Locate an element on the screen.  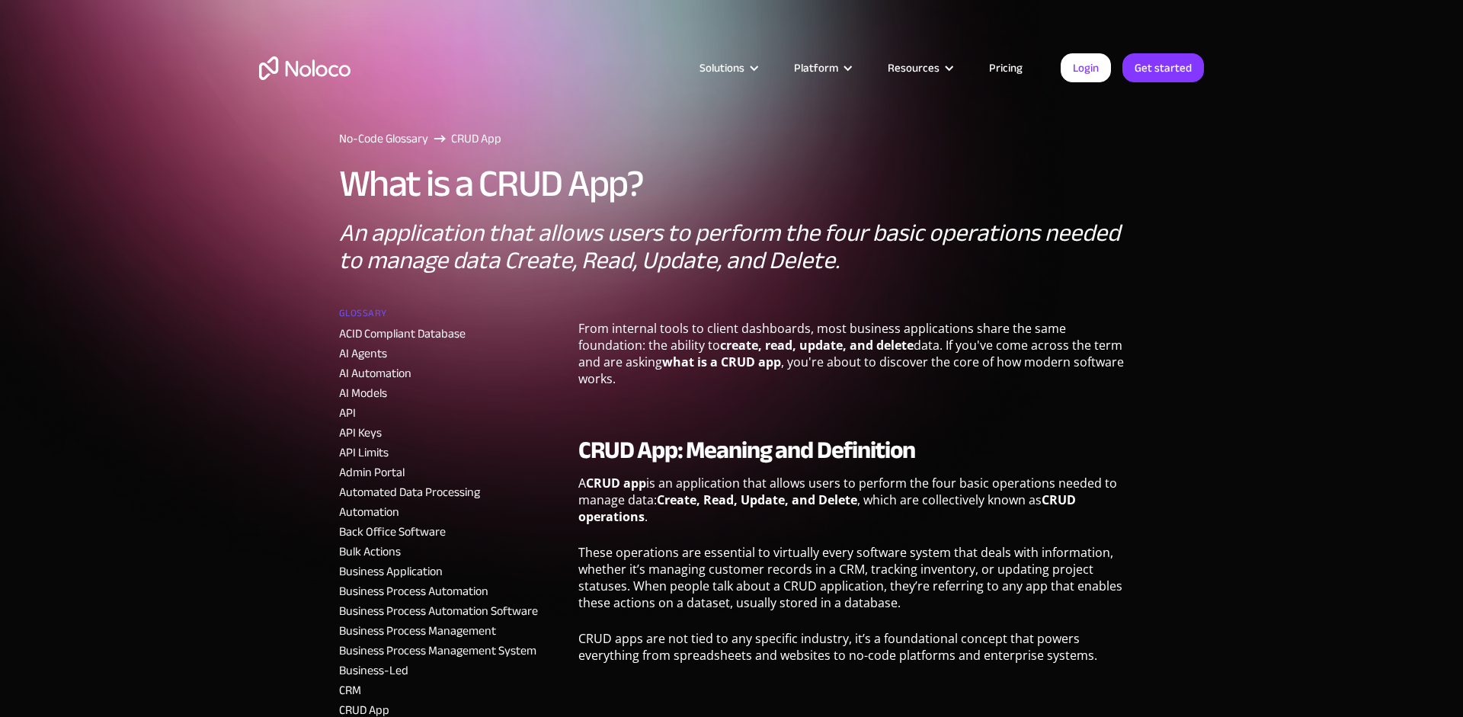
h2: Glossary is located at coordinates (363, 313).